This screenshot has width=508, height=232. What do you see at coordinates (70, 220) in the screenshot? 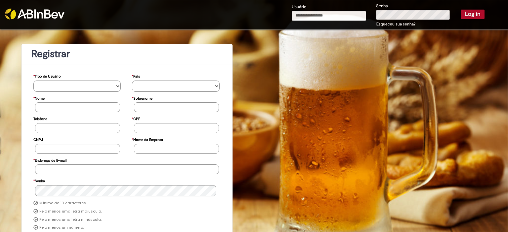
I see `label: Pelo menos uma letra minúscula.` at bounding box center [70, 220].